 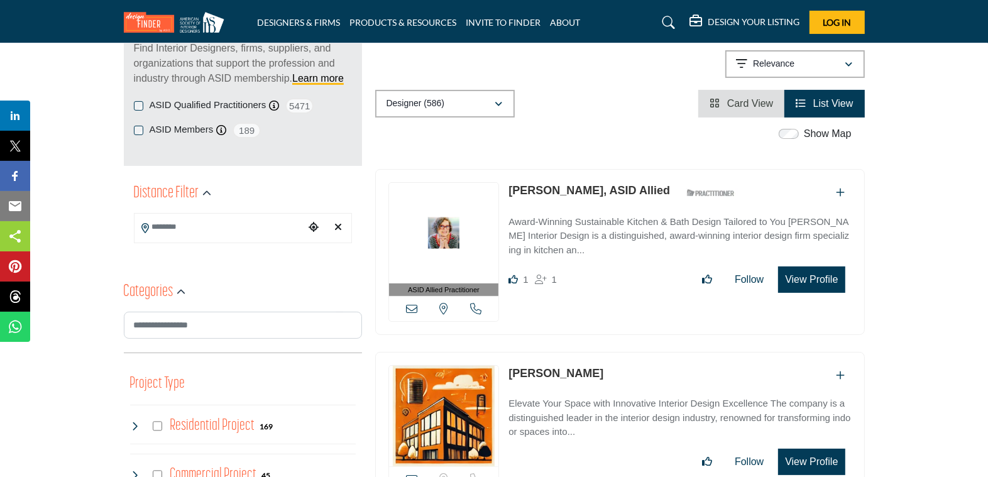 I want to click on span: List View, so click(x=834, y=103).